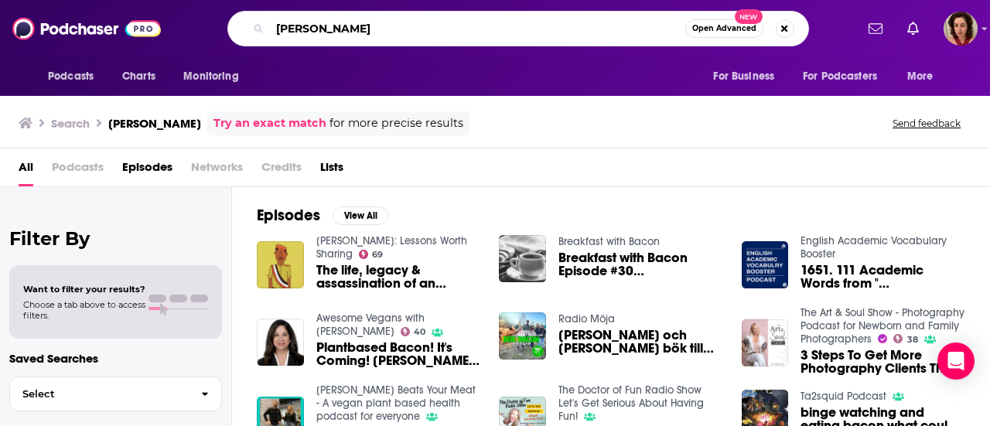 This screenshot has height=426, width=990. I want to click on a: 69, so click(371, 255).